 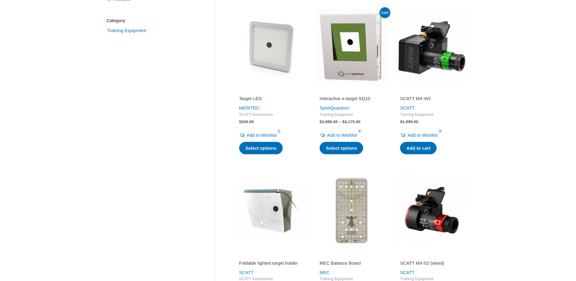 I want to click on a: MEC, so click(x=324, y=272).